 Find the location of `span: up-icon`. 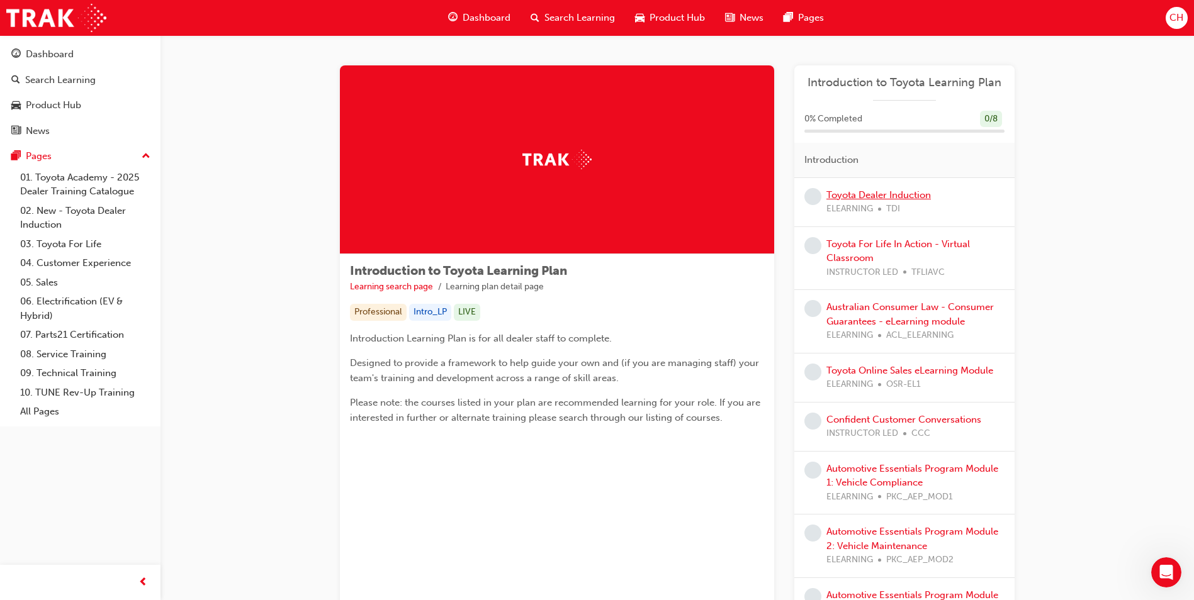

span: up-icon is located at coordinates (146, 157).